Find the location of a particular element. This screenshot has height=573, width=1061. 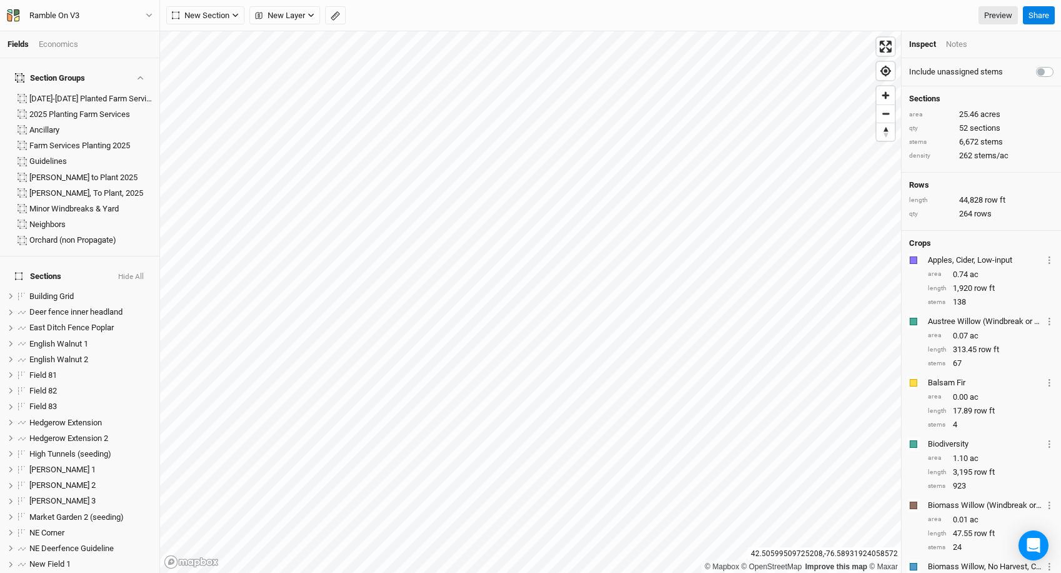

div: 262 is located at coordinates (981, 156).